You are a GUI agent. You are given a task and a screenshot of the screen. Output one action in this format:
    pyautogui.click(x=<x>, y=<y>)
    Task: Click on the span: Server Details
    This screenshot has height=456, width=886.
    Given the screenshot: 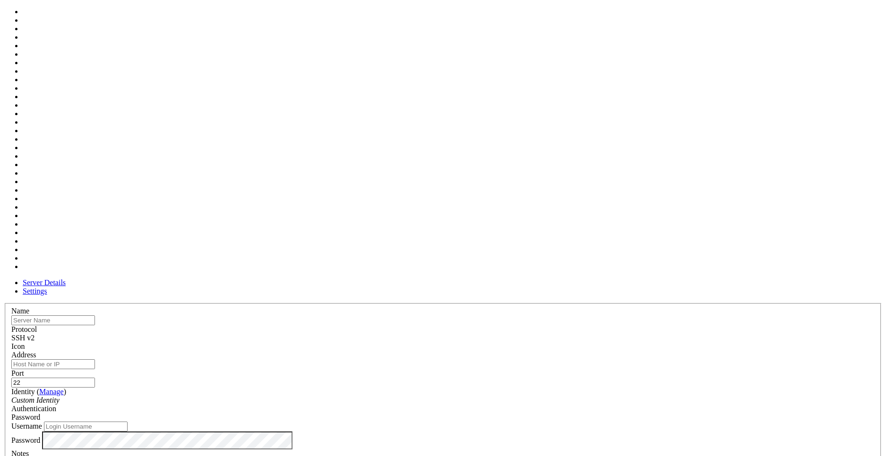 What is the action you would take?
    pyautogui.click(x=44, y=282)
    